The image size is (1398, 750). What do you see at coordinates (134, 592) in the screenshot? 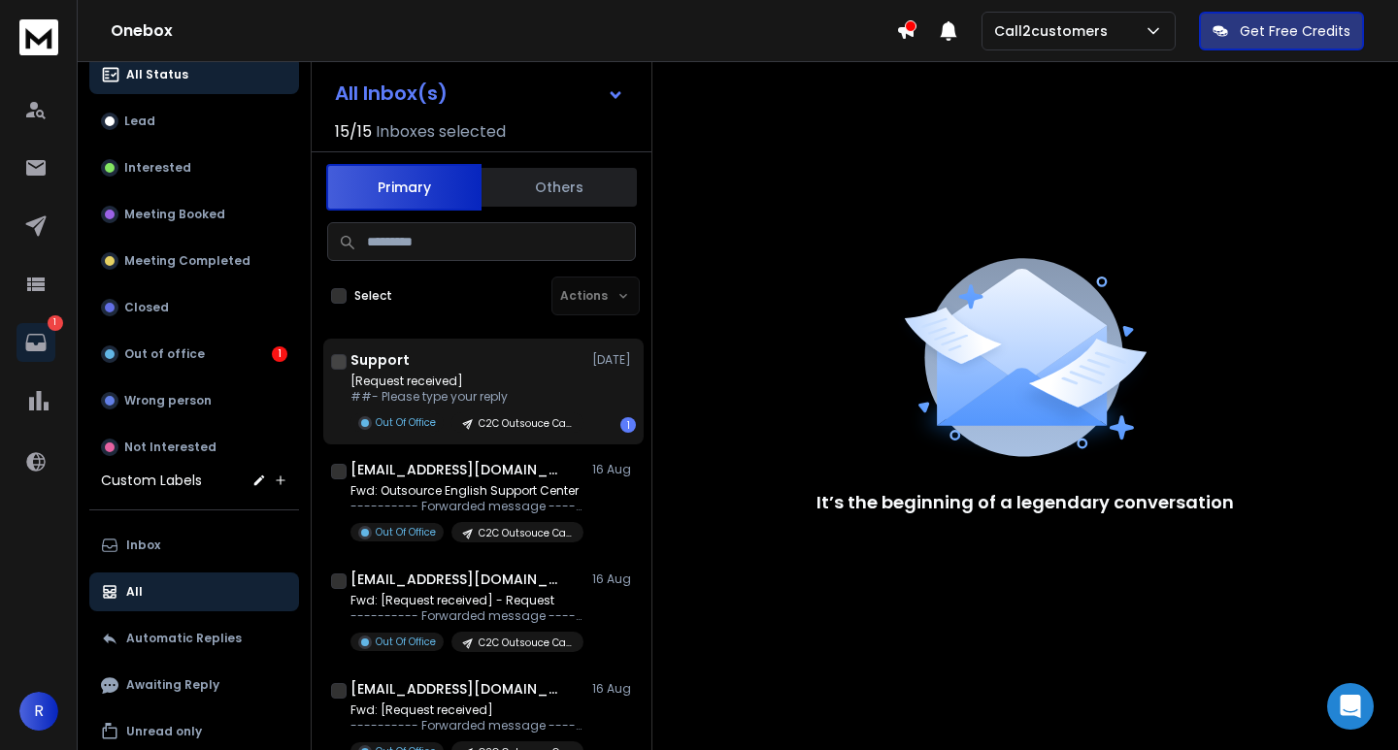
I see `p: All` at bounding box center [134, 592].